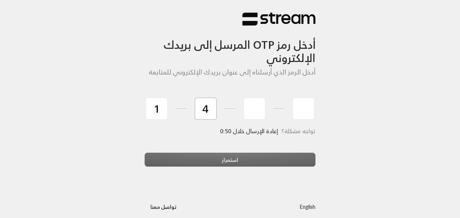 This screenshot has height=218, width=460. I want to click on a: تواصل معنا, so click(164, 206).